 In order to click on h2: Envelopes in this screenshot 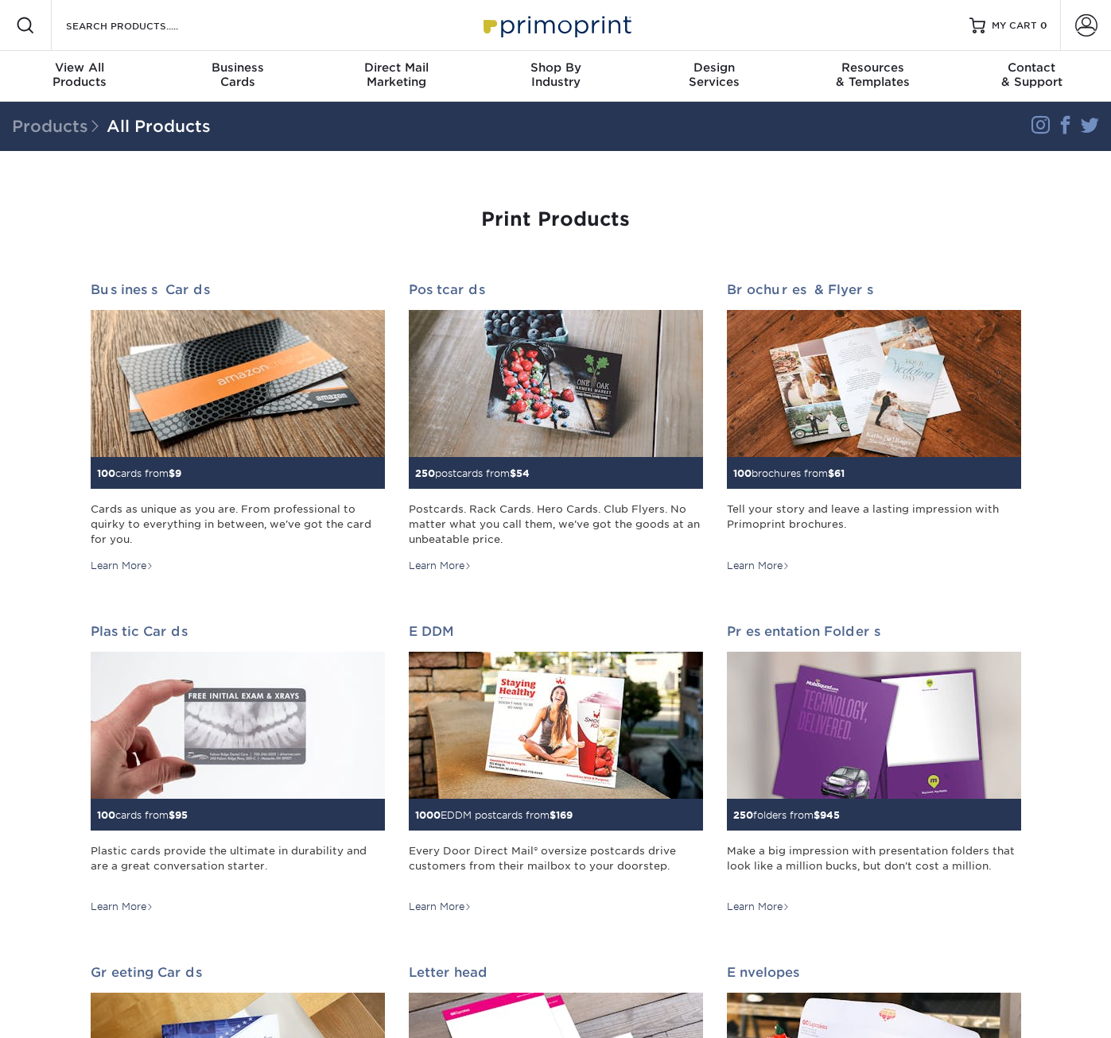, I will do `click(874, 972)`.